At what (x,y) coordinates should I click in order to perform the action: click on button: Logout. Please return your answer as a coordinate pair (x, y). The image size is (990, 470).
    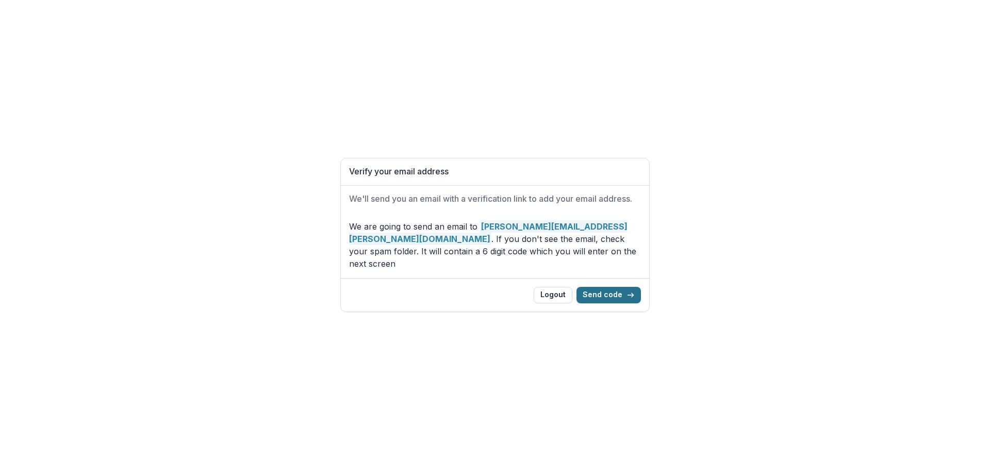
    Looking at the image, I should click on (553, 295).